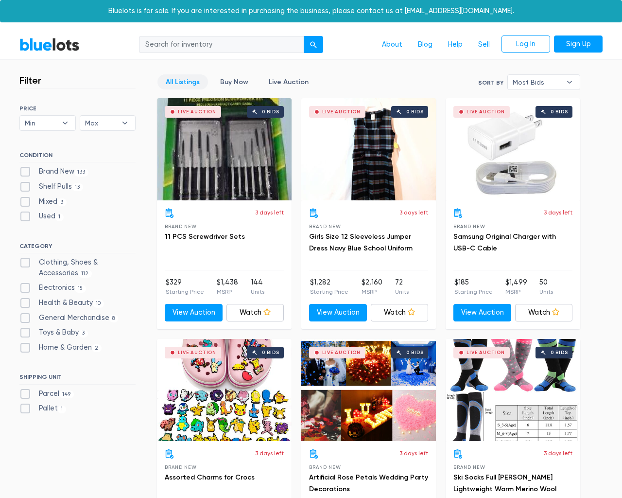 This screenshot has width=622, height=498. I want to click on span: 13, so click(77, 187).